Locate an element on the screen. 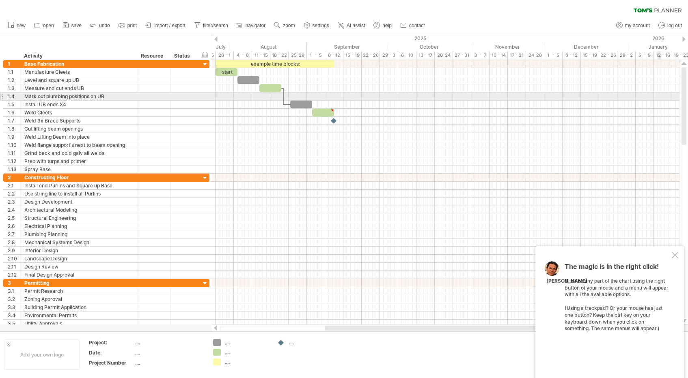 Image resolution: width=688 pixels, height=378 pixels. div: 2.12 is located at coordinates (14, 275).